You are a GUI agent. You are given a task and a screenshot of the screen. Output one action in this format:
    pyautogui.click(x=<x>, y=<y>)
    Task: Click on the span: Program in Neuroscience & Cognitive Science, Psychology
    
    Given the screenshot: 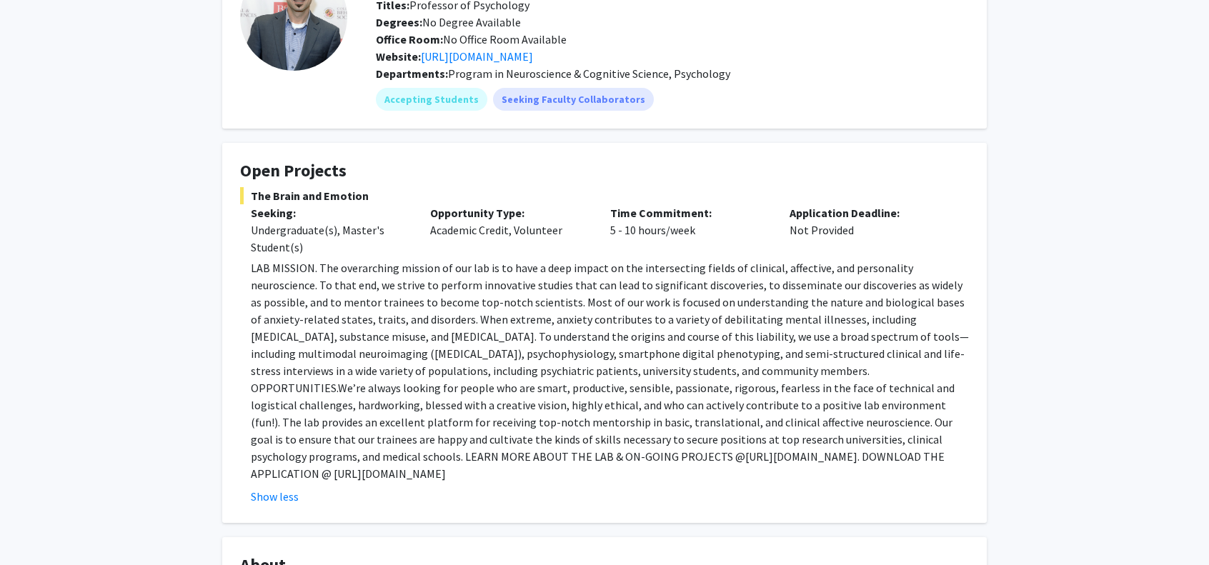 What is the action you would take?
    pyautogui.click(x=589, y=74)
    